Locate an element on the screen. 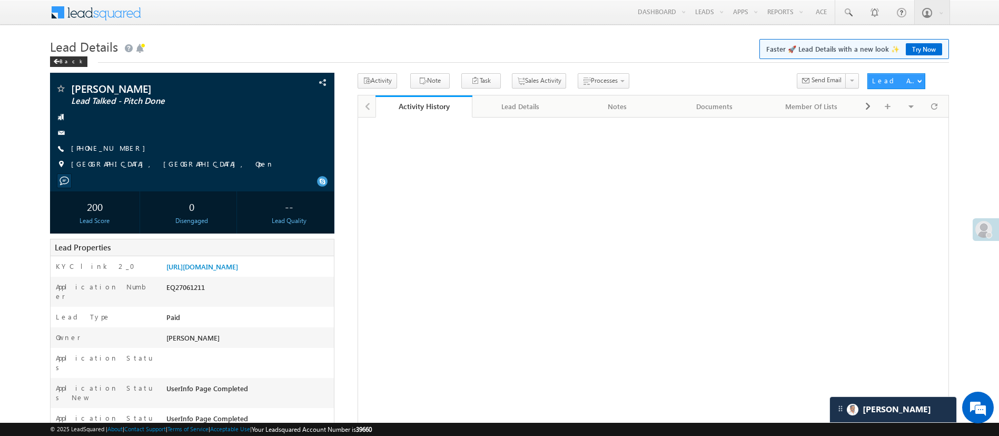 The width and height of the screenshot is (999, 436). button: Send Email is located at coordinates (822, 81).